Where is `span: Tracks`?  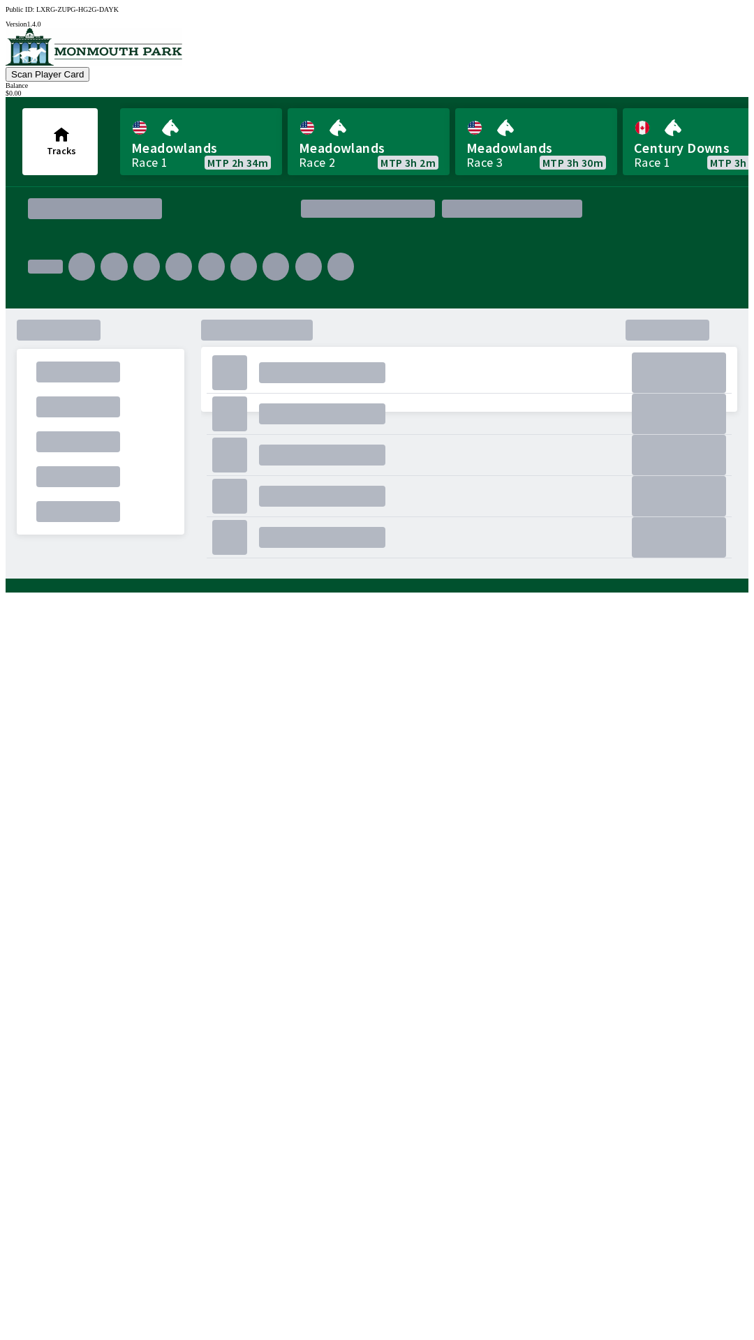 span: Tracks is located at coordinates (61, 151).